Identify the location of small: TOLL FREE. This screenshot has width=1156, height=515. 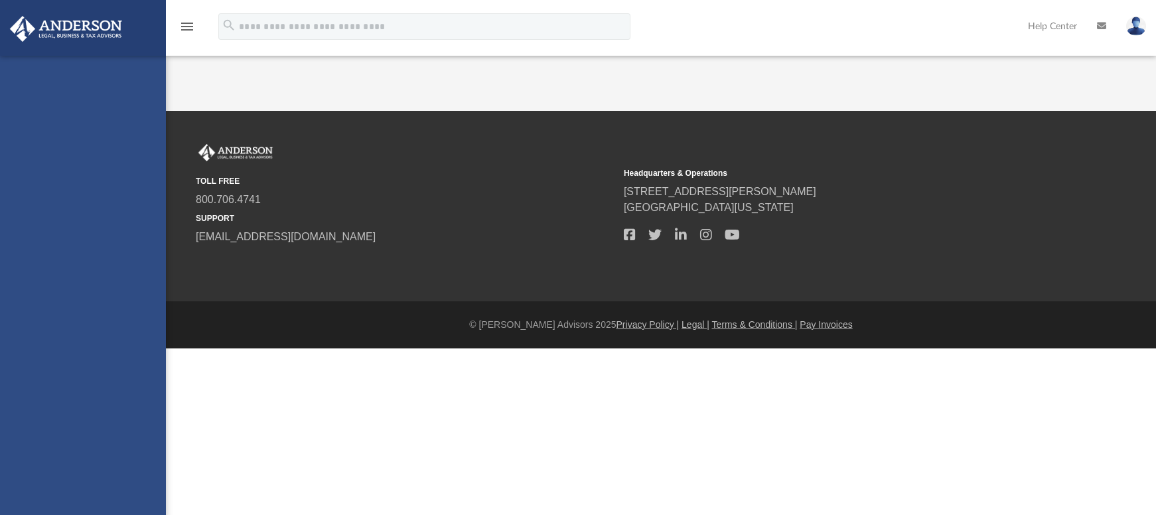
(405, 181).